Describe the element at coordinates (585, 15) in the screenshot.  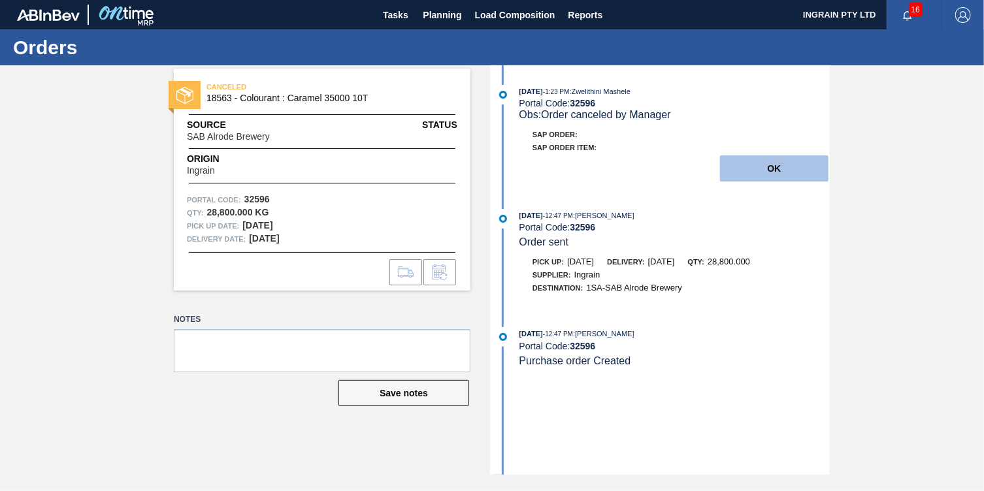
I see `span: Reports` at that location.